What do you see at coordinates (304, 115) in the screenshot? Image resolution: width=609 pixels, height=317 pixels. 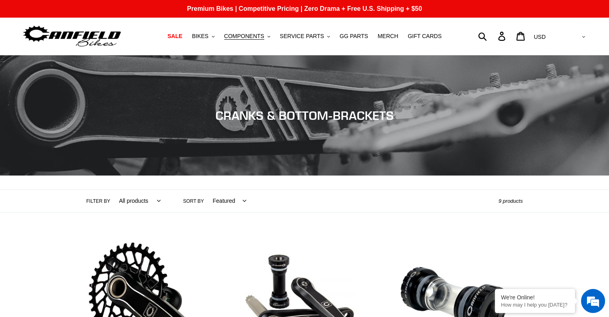 I see `span: CRANKS & BOTTOM-BRACKETS` at bounding box center [304, 115].